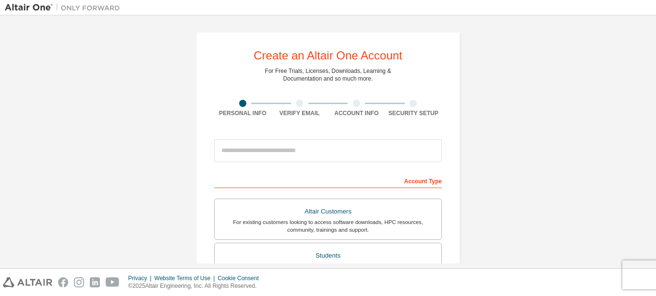  I want to click on p: © 2025 Altair Engineering, Inc. All Rights Reserved., so click(196, 286).